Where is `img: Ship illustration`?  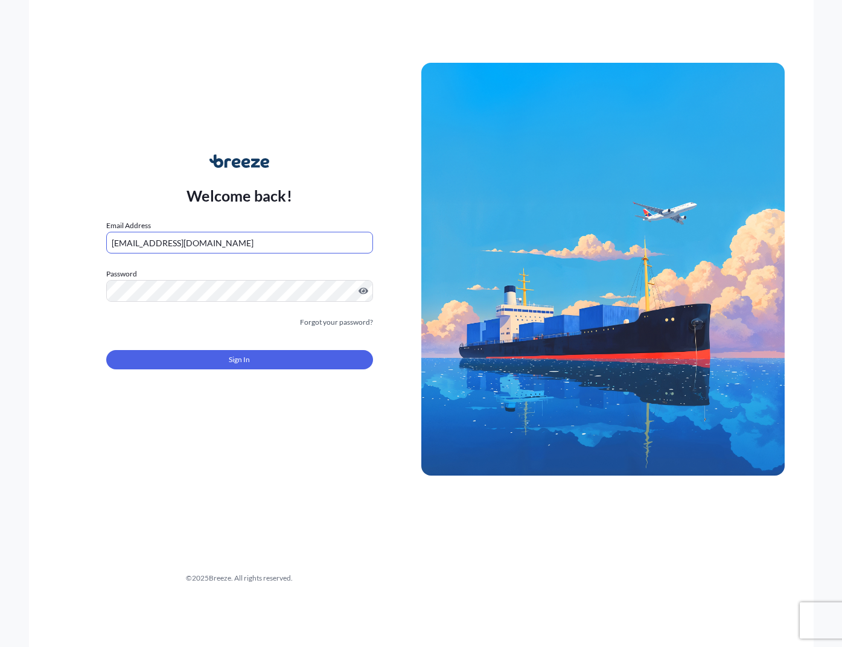 img: Ship illustration is located at coordinates (603, 269).